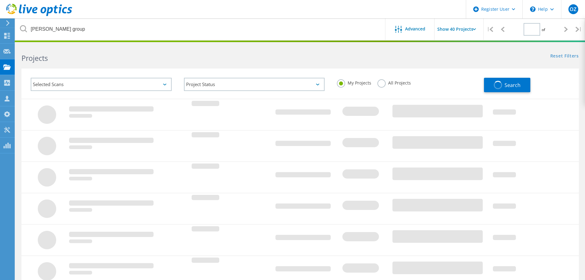 This screenshot has height=280, width=585. What do you see at coordinates (543, 29) in the screenshot?
I see `span: of` at bounding box center [543, 29].